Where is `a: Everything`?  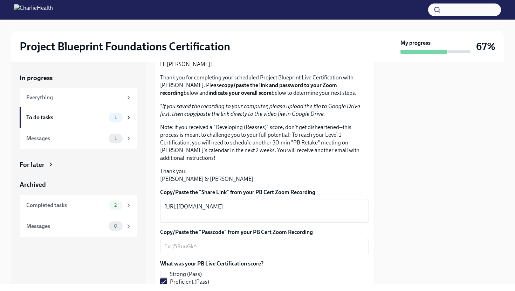 a: Everything is located at coordinates (78, 98).